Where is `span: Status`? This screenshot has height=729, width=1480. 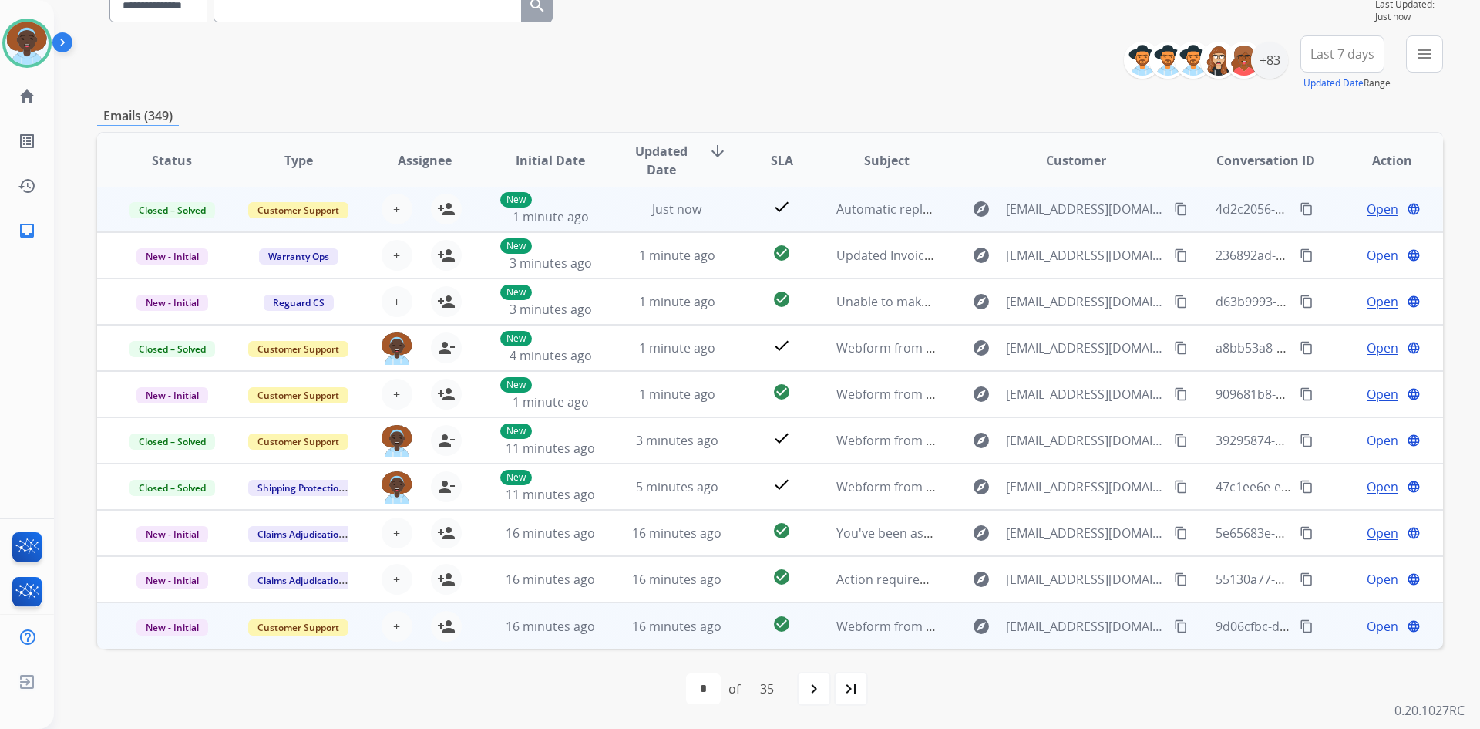 span: Status is located at coordinates (172, 160).